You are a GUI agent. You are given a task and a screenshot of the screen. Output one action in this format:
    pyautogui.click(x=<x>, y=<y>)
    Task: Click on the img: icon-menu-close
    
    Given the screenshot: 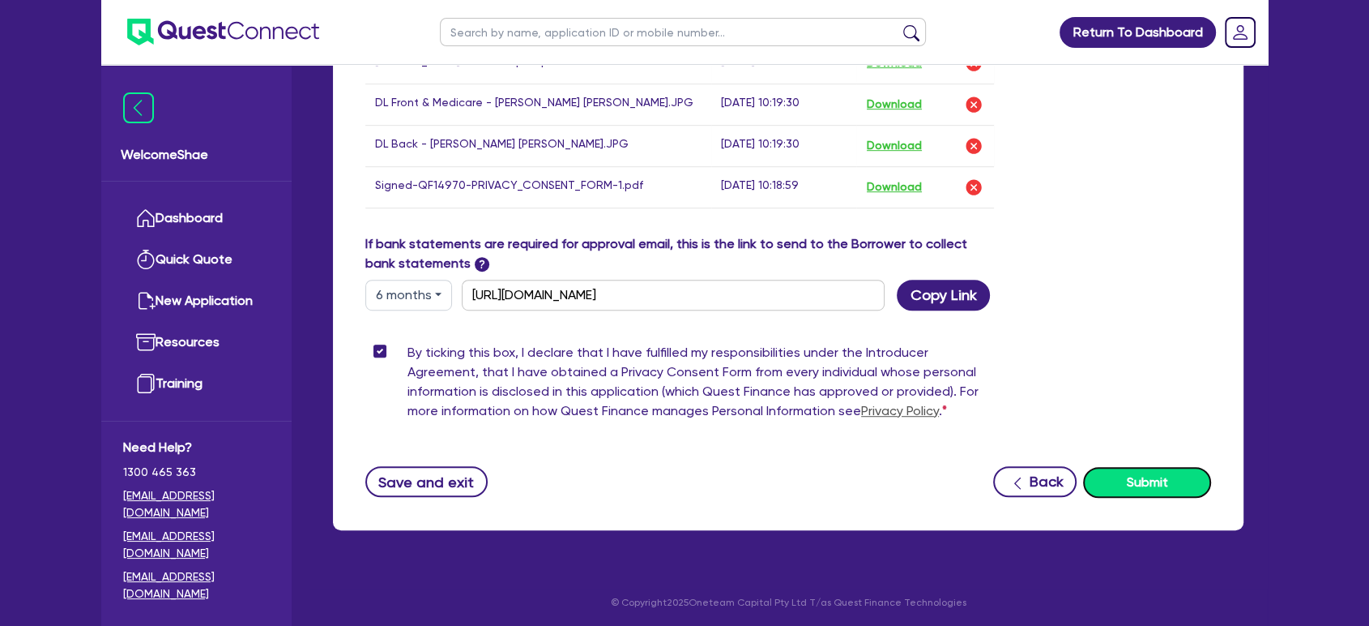 What is the action you would take?
    pyautogui.click(x=139, y=108)
    